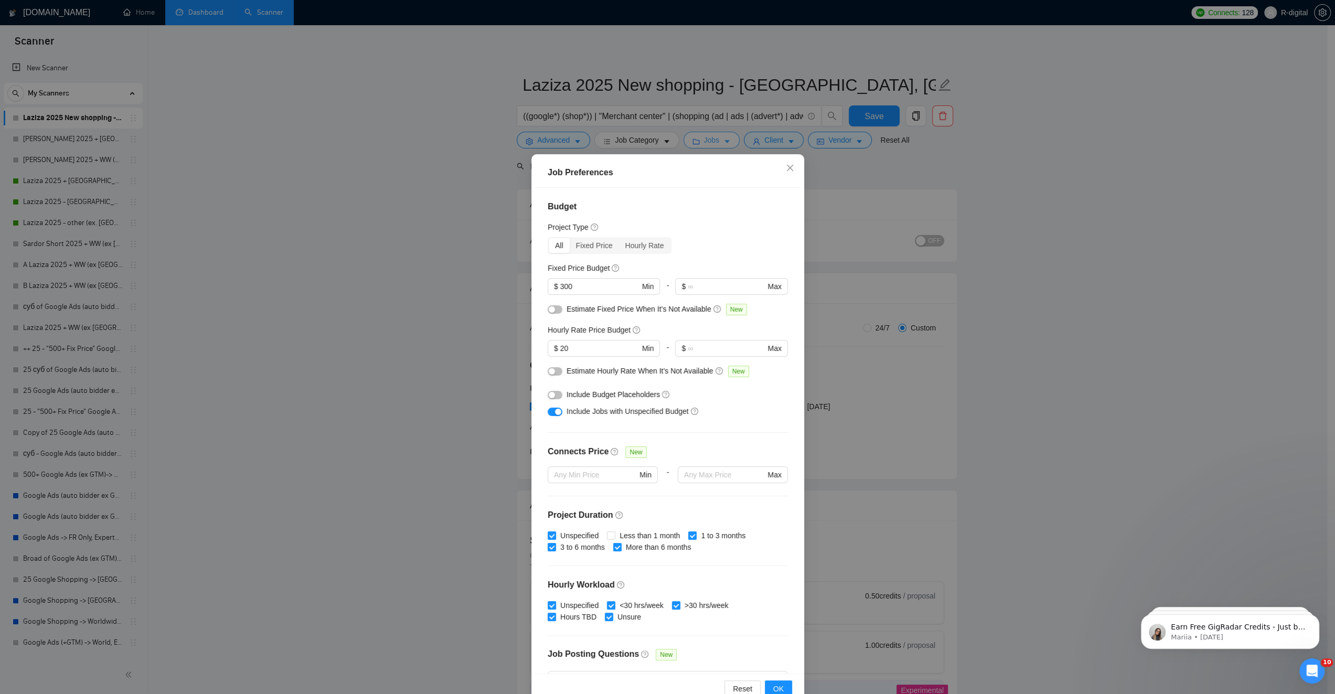  Describe the element at coordinates (582, 547) in the screenshot. I see `span: 3 to 6 months` at that location.